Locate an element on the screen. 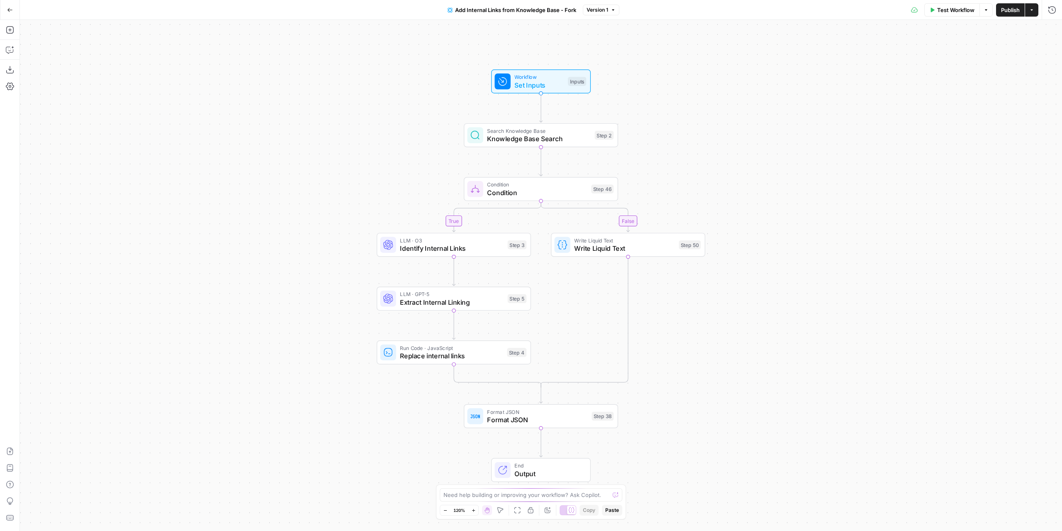  div: Step 38 is located at coordinates (602, 416).